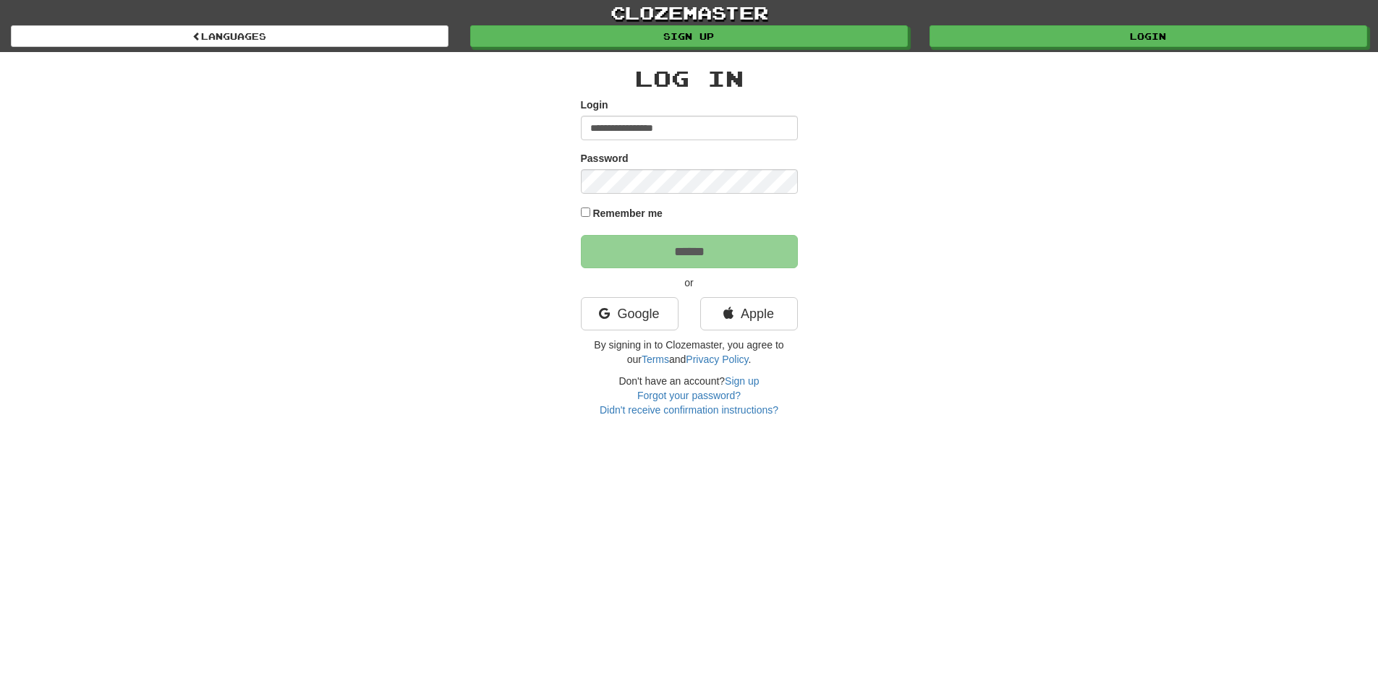 Image resolution: width=1378 pixels, height=689 pixels. What do you see at coordinates (689, 352) in the screenshot?
I see `p: By signing in to Clozemaster, you agree to our and .` at bounding box center [689, 352].